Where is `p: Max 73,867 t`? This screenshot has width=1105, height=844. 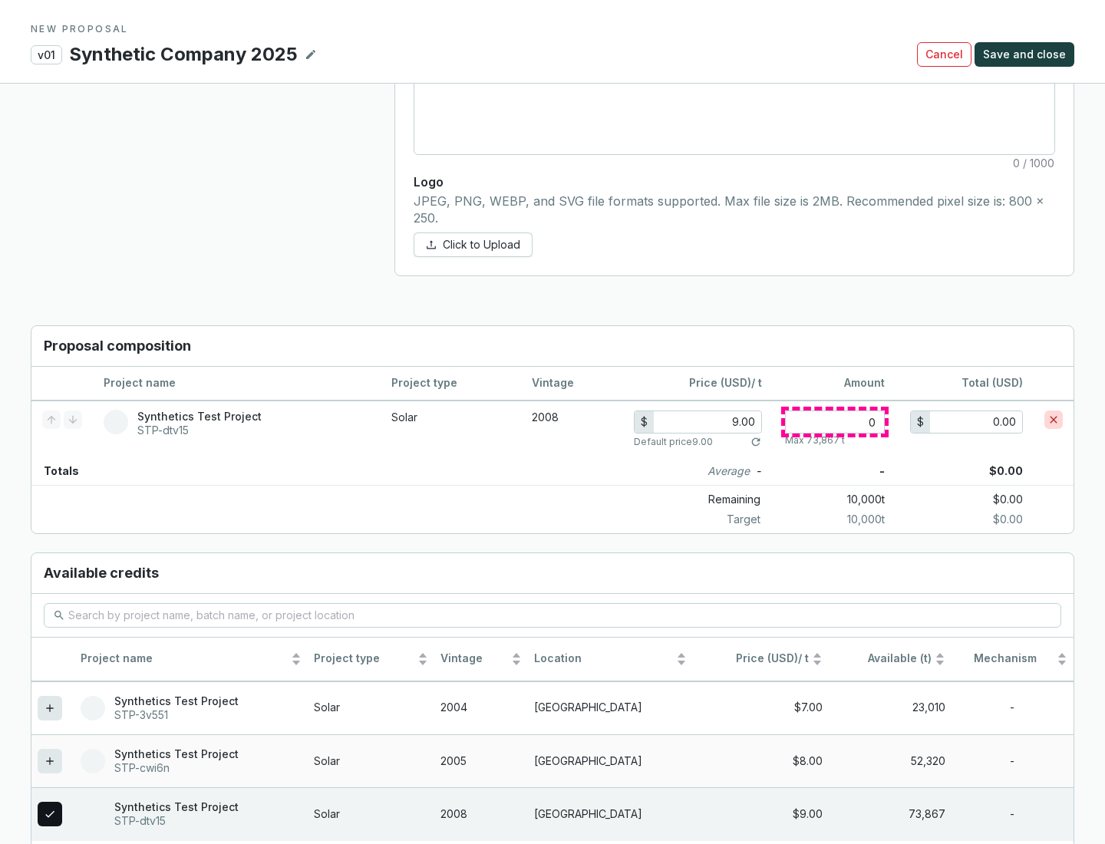 p: Max 73,867 t is located at coordinates (815, 441).